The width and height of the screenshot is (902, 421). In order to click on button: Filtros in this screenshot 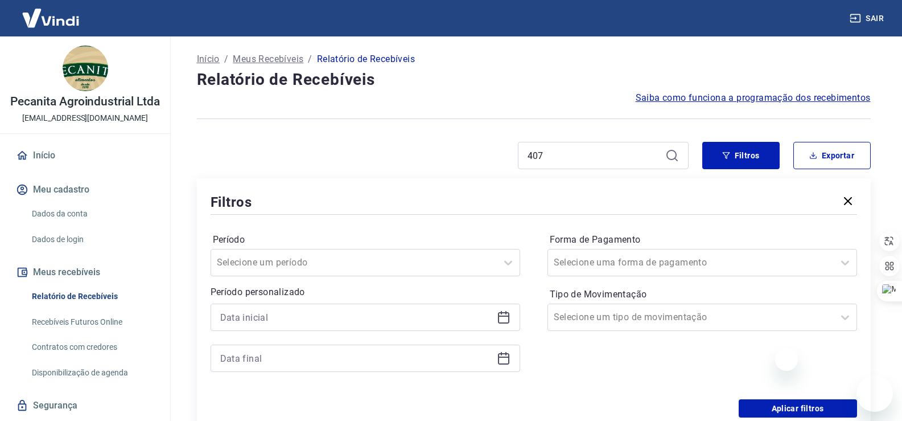, I will do `click(741, 155)`.